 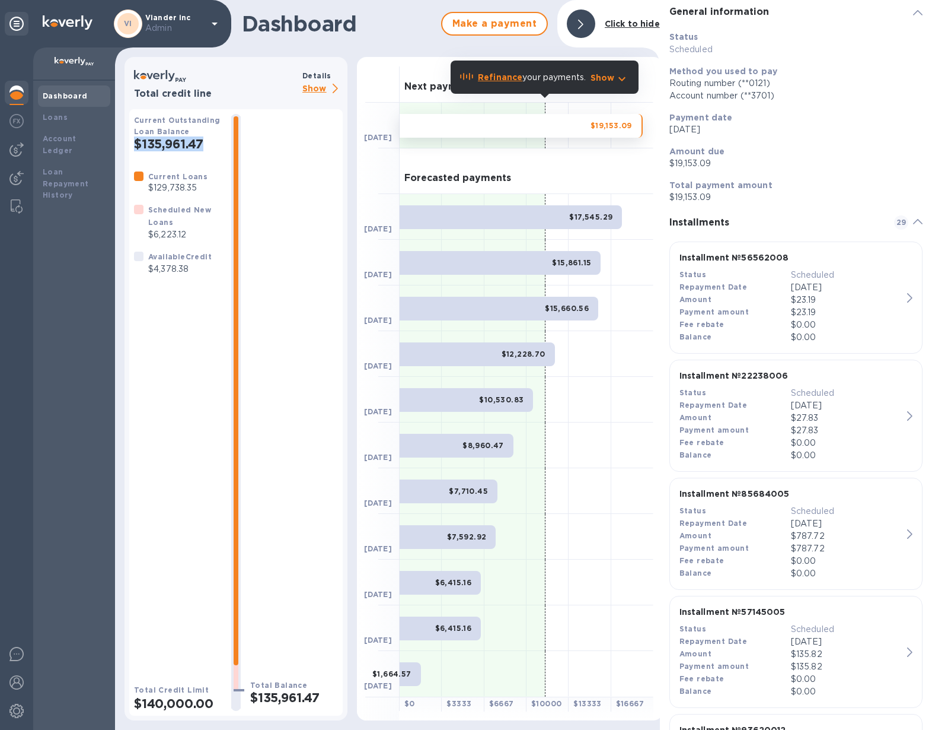 I want to click on b: Details, so click(x=317, y=75).